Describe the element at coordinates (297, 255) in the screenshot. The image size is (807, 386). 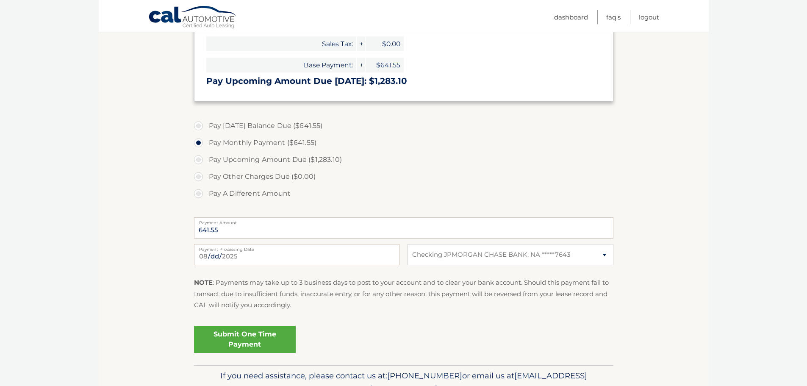
I see `input: Payment Date` at that location.